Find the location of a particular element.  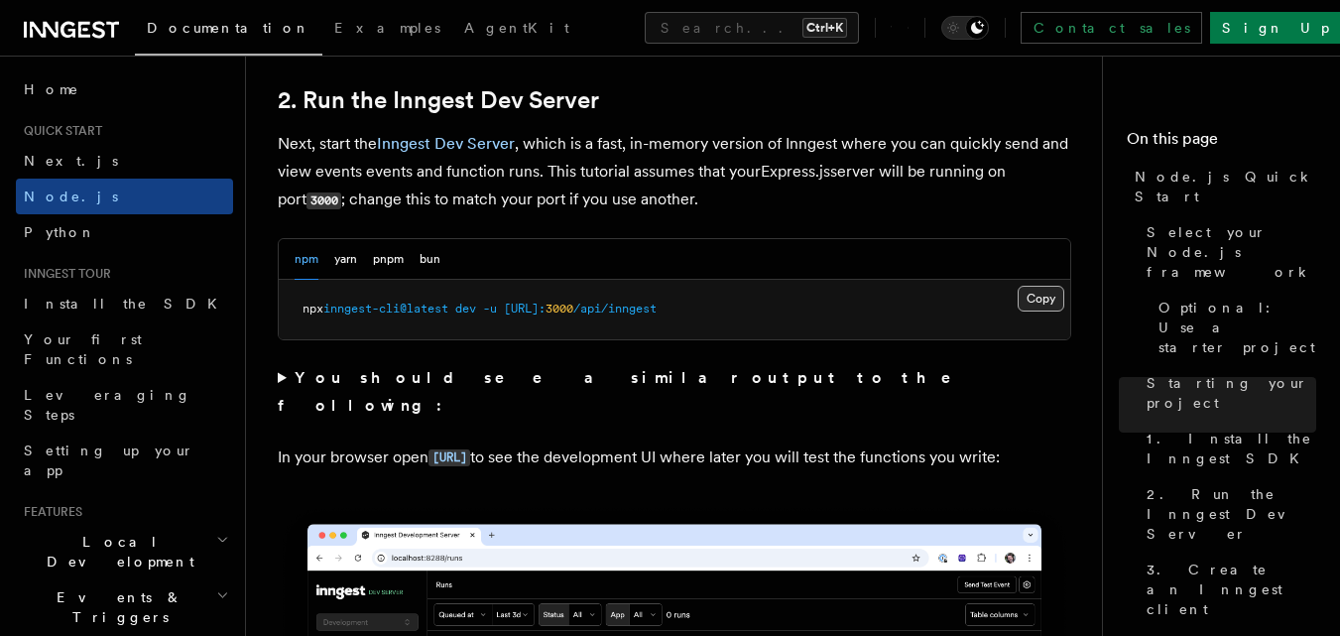

span: Leveraging Steps is located at coordinates (107, 405).